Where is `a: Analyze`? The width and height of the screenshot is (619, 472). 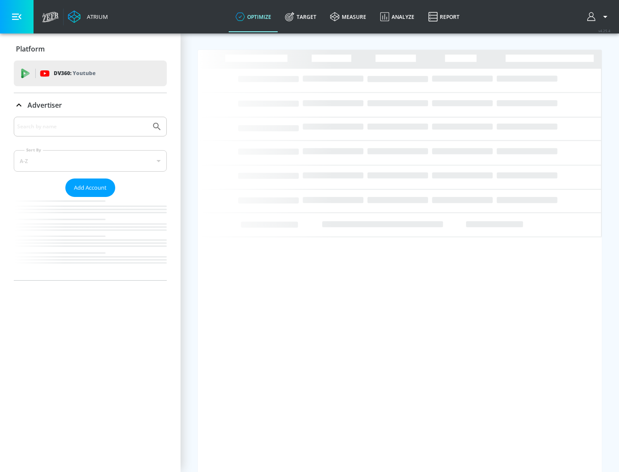
a: Analyze is located at coordinates (397, 17).